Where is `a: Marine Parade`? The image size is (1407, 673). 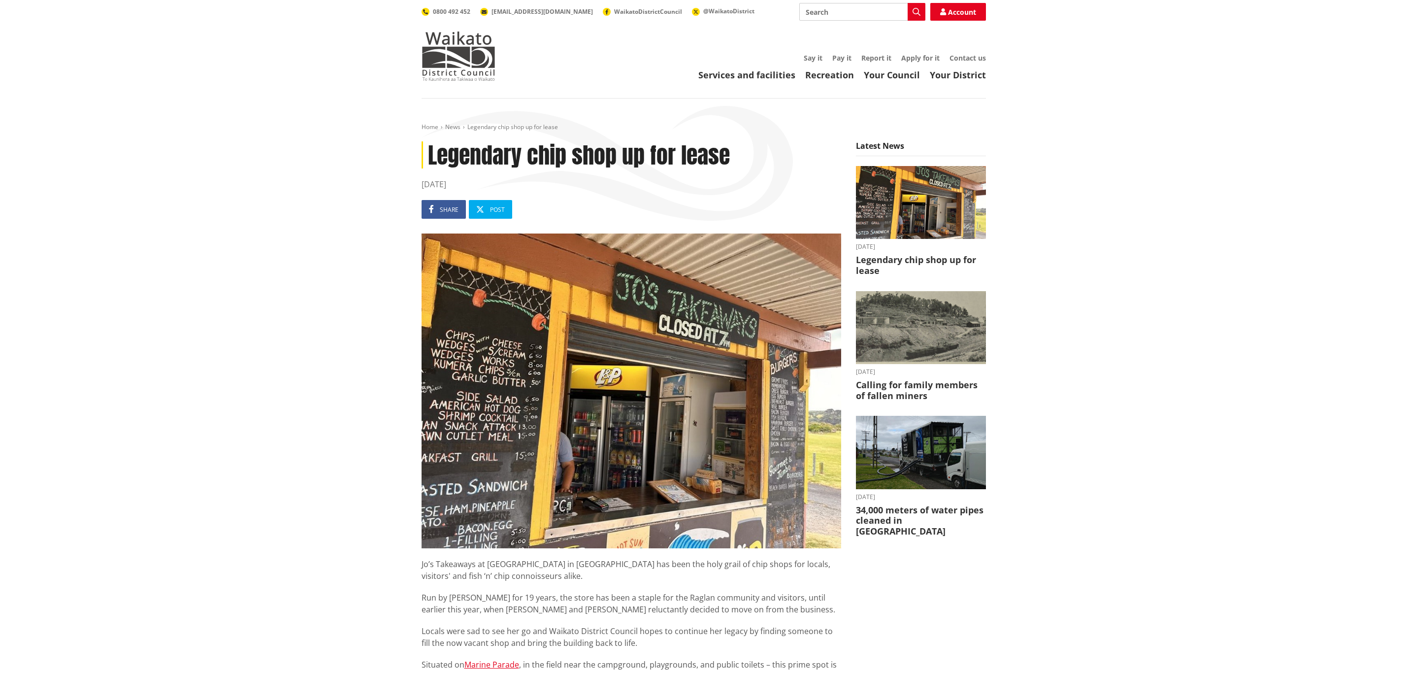
a: Marine Parade is located at coordinates (491, 664).